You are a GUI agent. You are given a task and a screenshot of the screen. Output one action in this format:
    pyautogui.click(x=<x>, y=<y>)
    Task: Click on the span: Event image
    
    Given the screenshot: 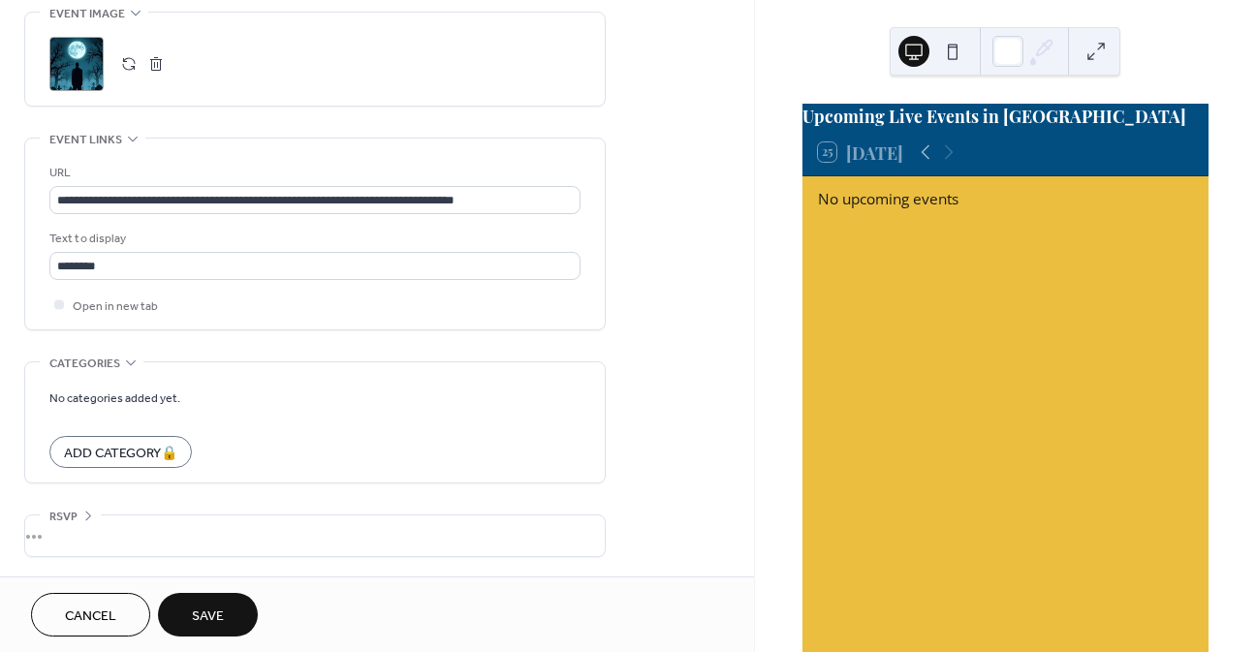 What is the action you would take?
    pyautogui.click(x=87, y=14)
    